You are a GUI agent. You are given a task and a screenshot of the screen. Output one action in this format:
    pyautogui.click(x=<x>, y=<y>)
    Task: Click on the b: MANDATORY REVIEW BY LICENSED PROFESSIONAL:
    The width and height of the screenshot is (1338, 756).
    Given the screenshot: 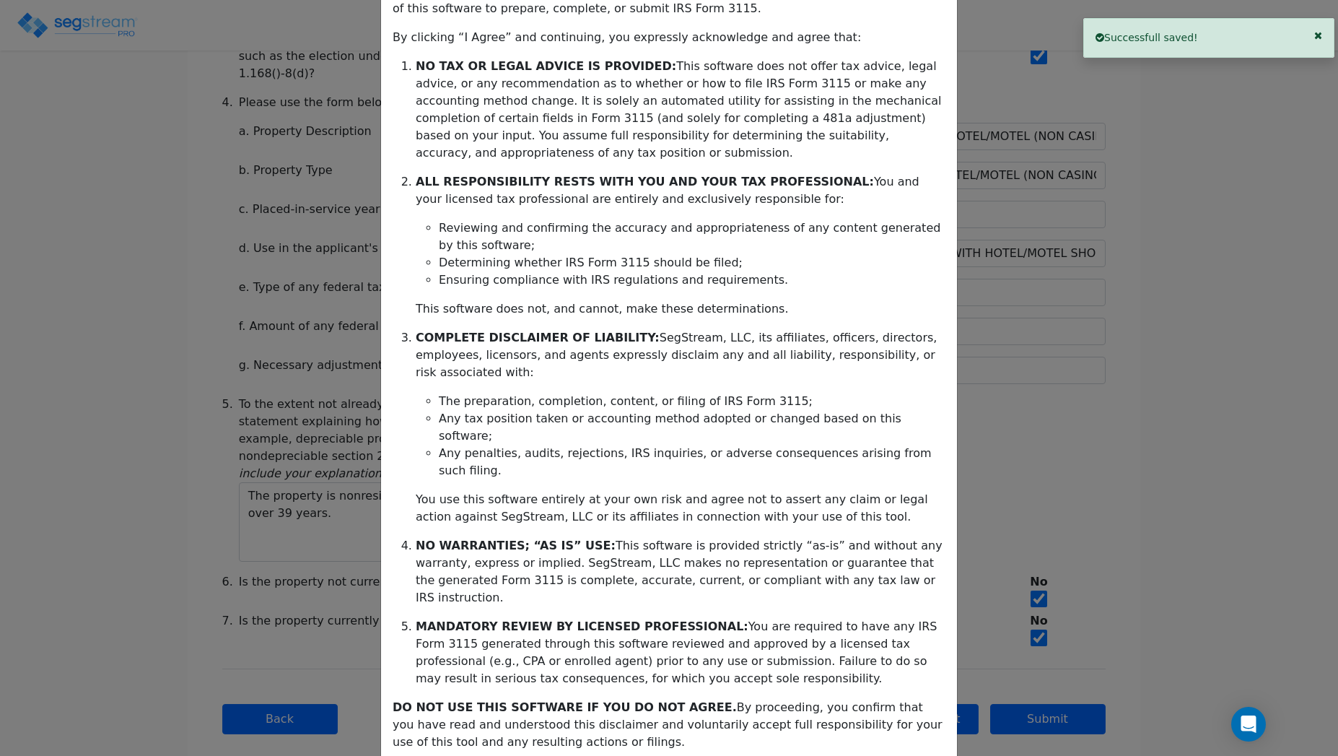 What is the action you would take?
    pyautogui.click(x=582, y=626)
    